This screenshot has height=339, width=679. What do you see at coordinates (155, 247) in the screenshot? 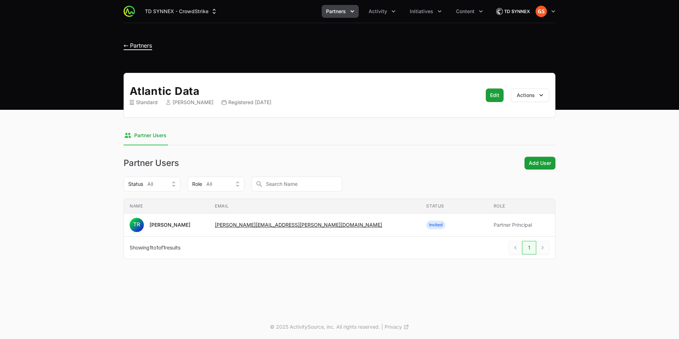
I see `p: Showing to of results` at bounding box center [155, 247].